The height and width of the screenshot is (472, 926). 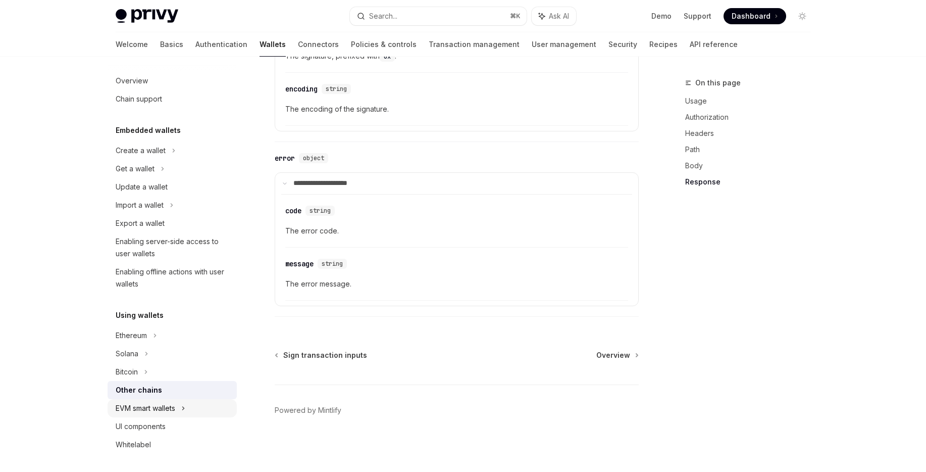 I want to click on div: Create a wallet, so click(x=140, y=151).